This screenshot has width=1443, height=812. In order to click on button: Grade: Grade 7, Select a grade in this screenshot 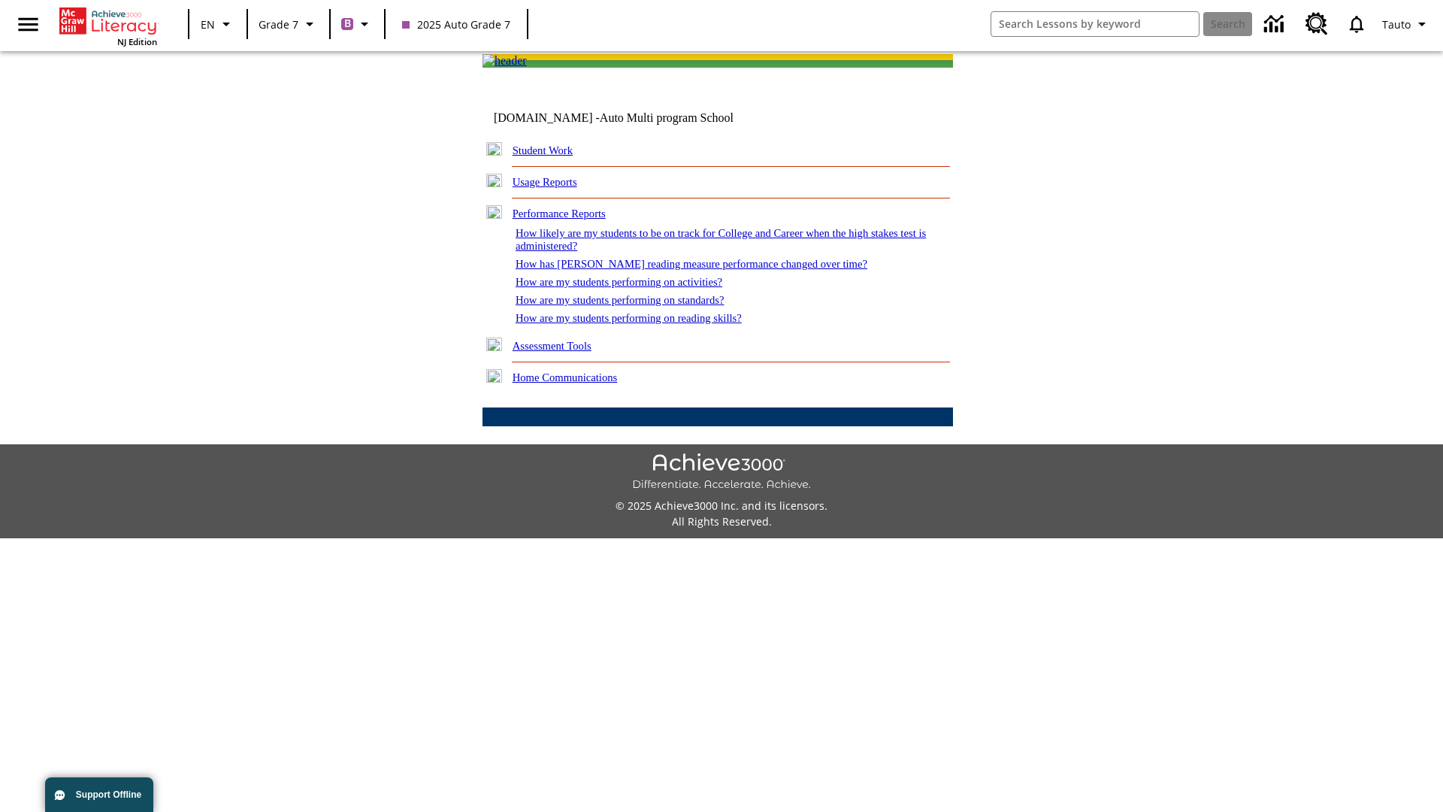, I will do `click(289, 24)`.